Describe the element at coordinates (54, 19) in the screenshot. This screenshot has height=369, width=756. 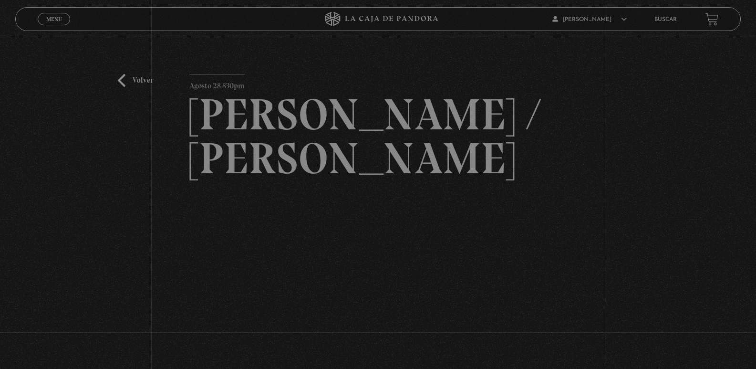
I see `span: Menu` at that location.